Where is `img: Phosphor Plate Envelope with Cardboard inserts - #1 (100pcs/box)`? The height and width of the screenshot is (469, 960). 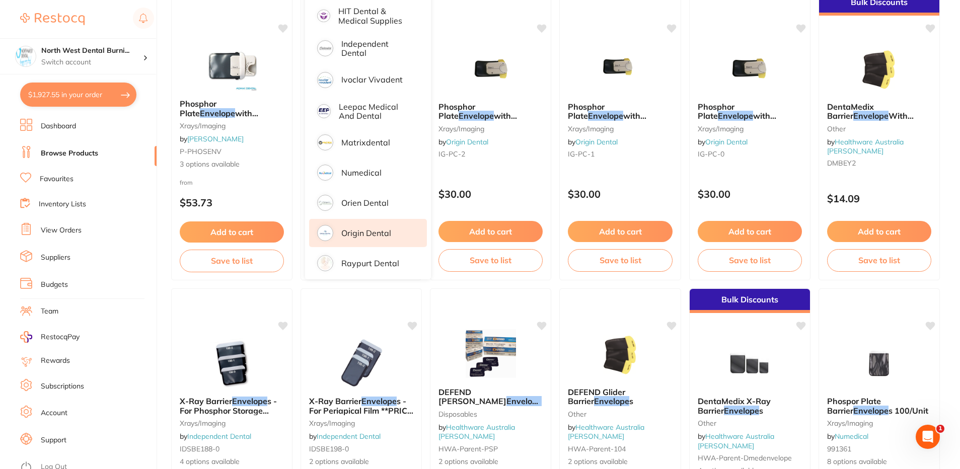
img: Phosphor Plate Envelope with Cardboard inserts - #1 (100pcs/box) is located at coordinates (620, 69).